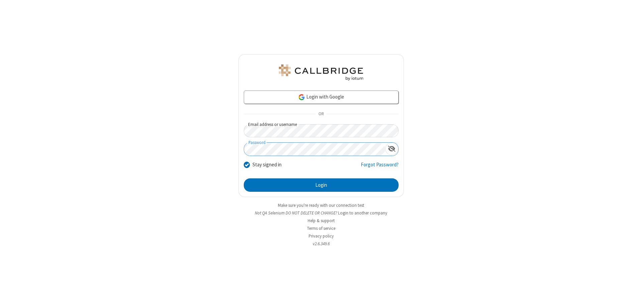 The height and width of the screenshot is (306, 642). I want to click on input: Password, so click(314, 149).